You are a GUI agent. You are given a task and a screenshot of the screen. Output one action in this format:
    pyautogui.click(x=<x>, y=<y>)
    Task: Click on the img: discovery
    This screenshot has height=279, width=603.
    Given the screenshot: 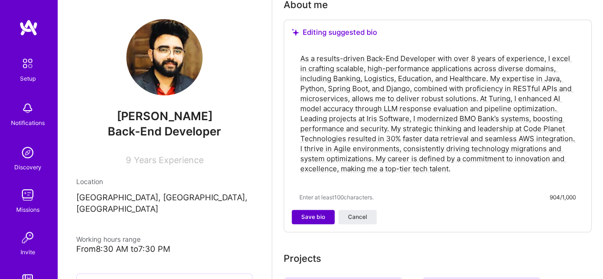 What is the action you would take?
    pyautogui.click(x=28, y=153)
    